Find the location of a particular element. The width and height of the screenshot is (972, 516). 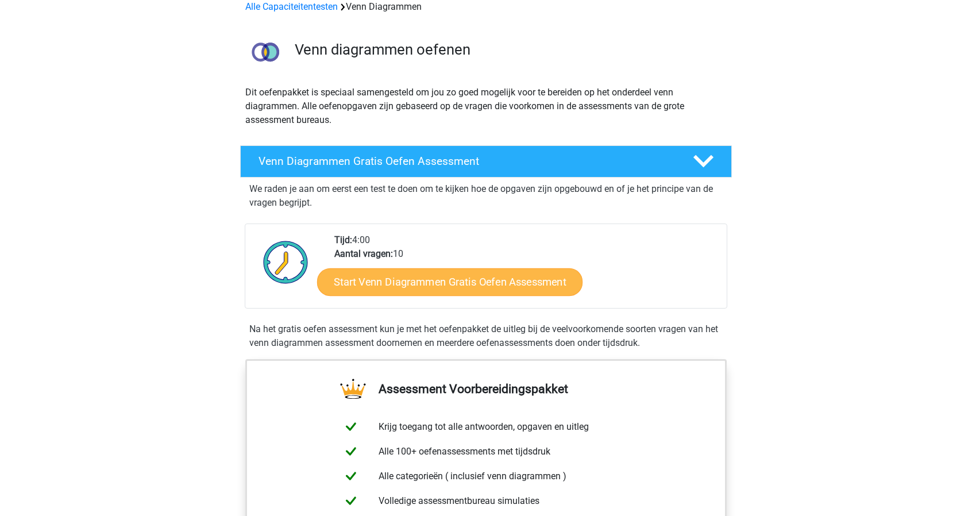

a: Venn Diagrammen Gratis Oefen Assessment is located at coordinates (486, 161).